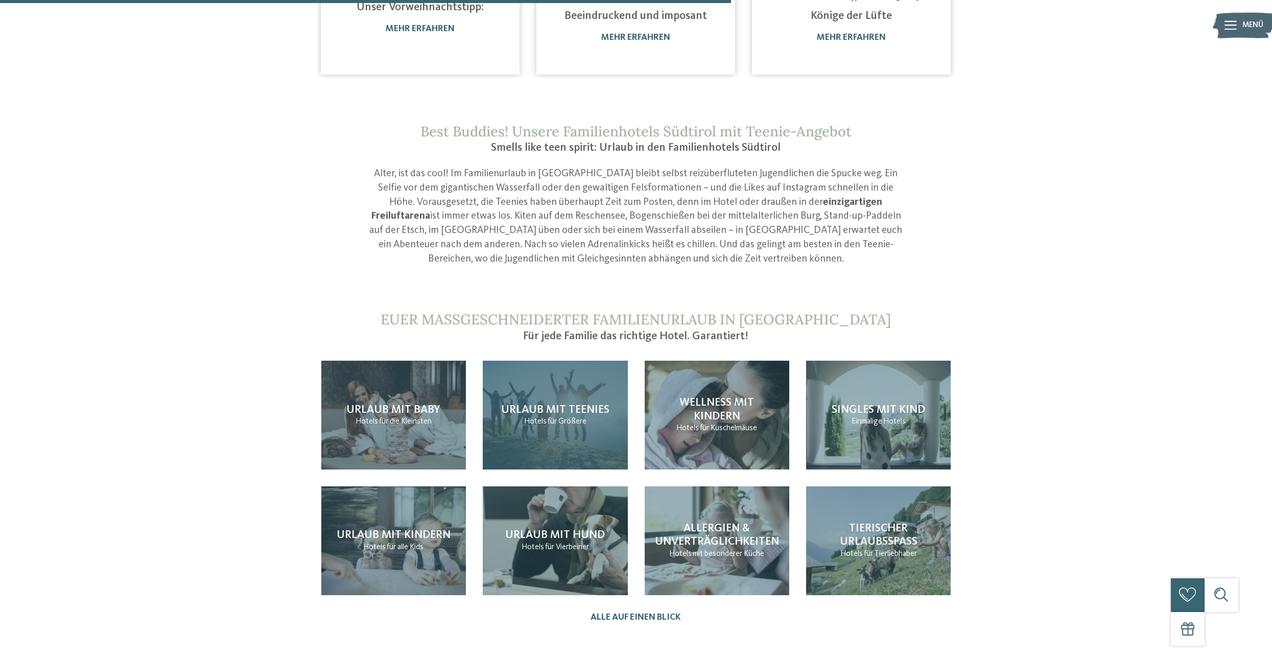 The width and height of the screenshot is (1272, 657). What do you see at coordinates (555, 410) in the screenshot?
I see `span: Urlaub mit Teenies` at bounding box center [555, 410].